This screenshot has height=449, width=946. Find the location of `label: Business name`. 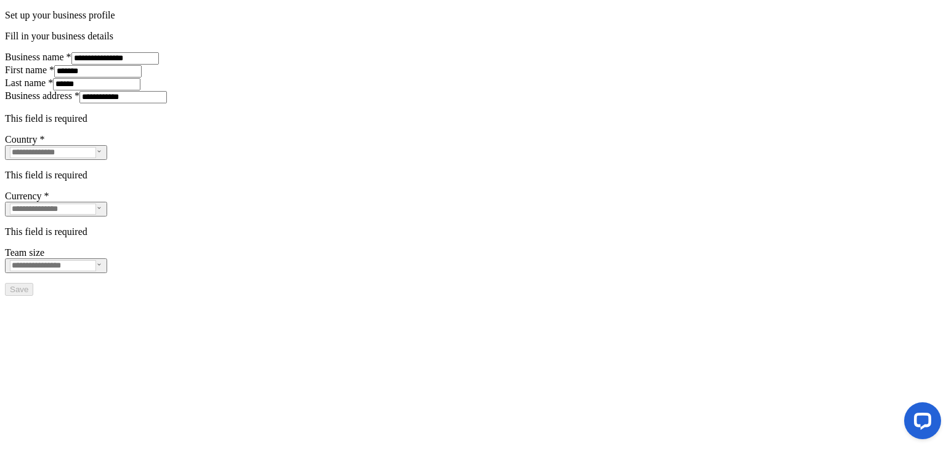

label: Business name is located at coordinates (38, 57).